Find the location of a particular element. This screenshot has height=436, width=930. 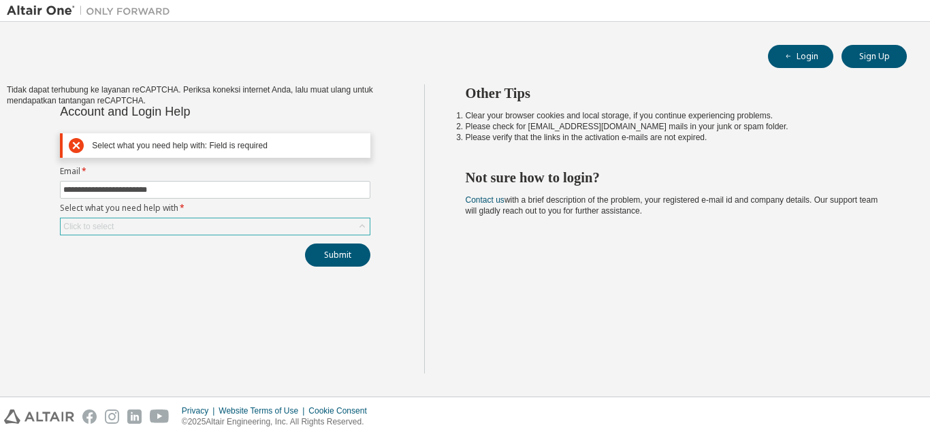

a: Contact us is located at coordinates (485, 200).